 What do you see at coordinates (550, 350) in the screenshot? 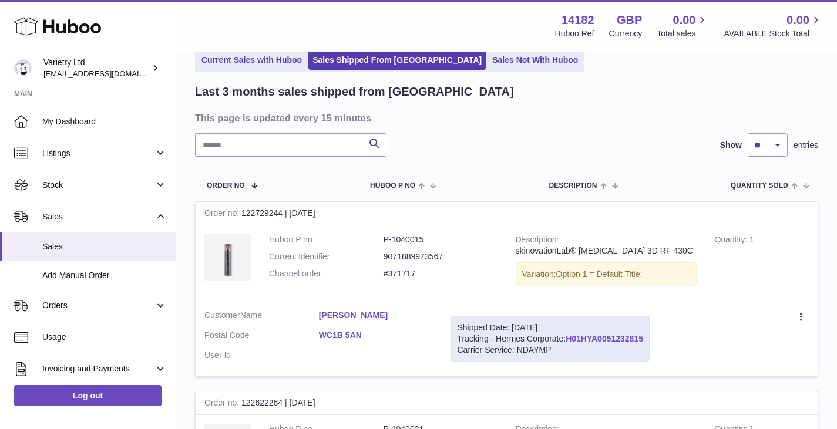
I see `div: Carrier Service: NDAYMP` at bounding box center [550, 350].